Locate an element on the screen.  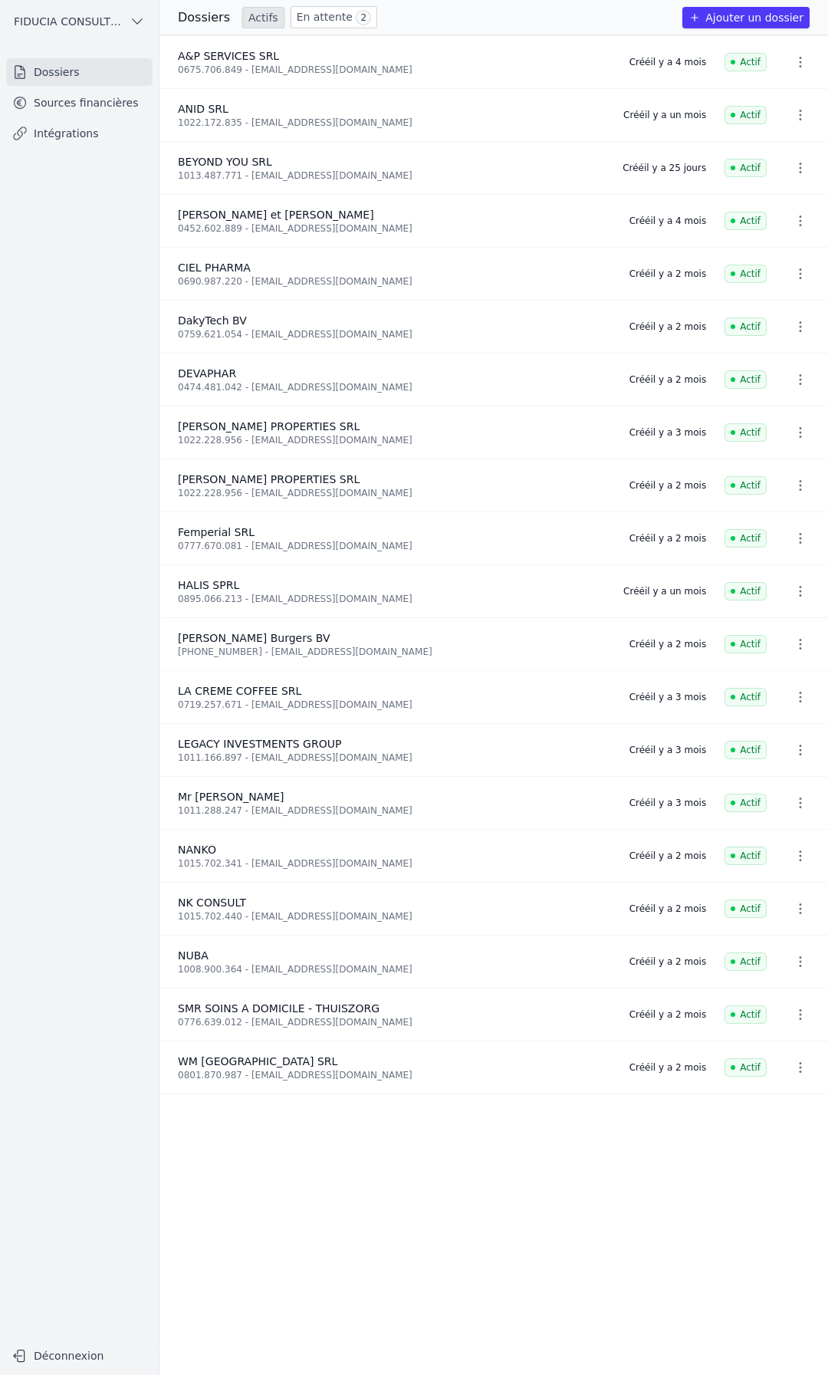
span: HALIS SPRL is located at coordinates (209, 585).